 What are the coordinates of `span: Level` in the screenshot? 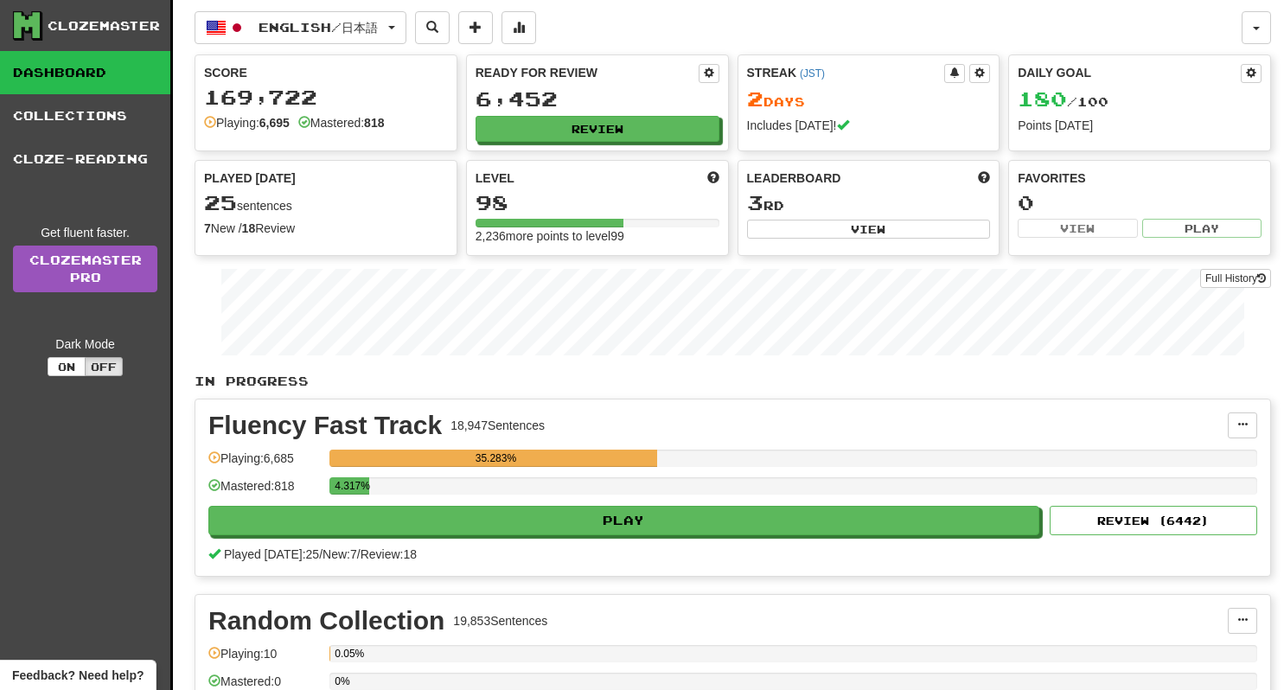 It's located at (495, 178).